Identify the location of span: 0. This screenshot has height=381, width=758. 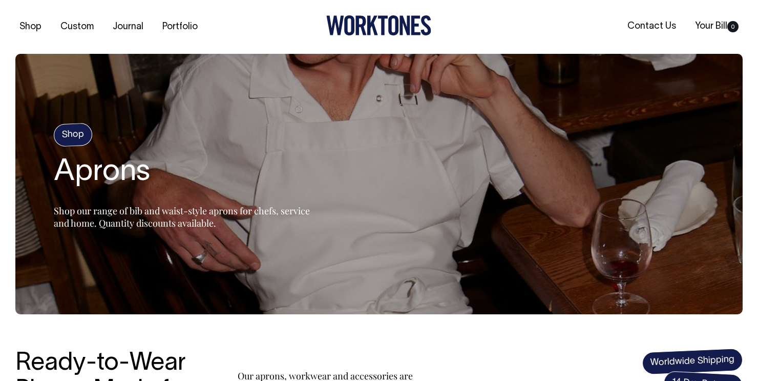
(733, 27).